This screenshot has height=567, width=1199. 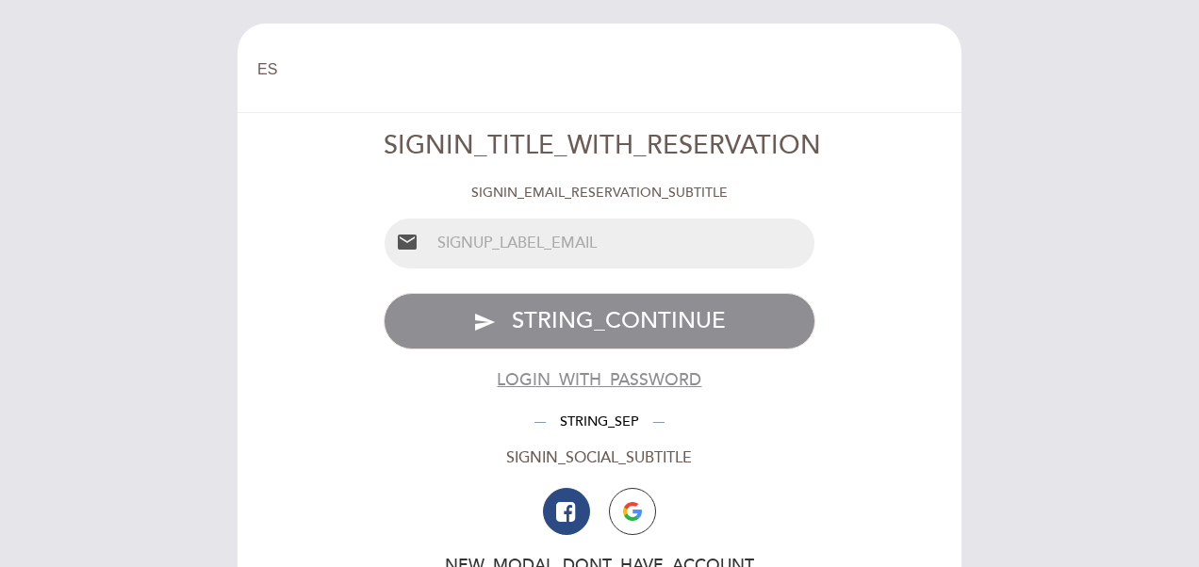 I want to click on div: SIGNIN_TITLE_WITH_RESERVATION, so click(x=599, y=146).